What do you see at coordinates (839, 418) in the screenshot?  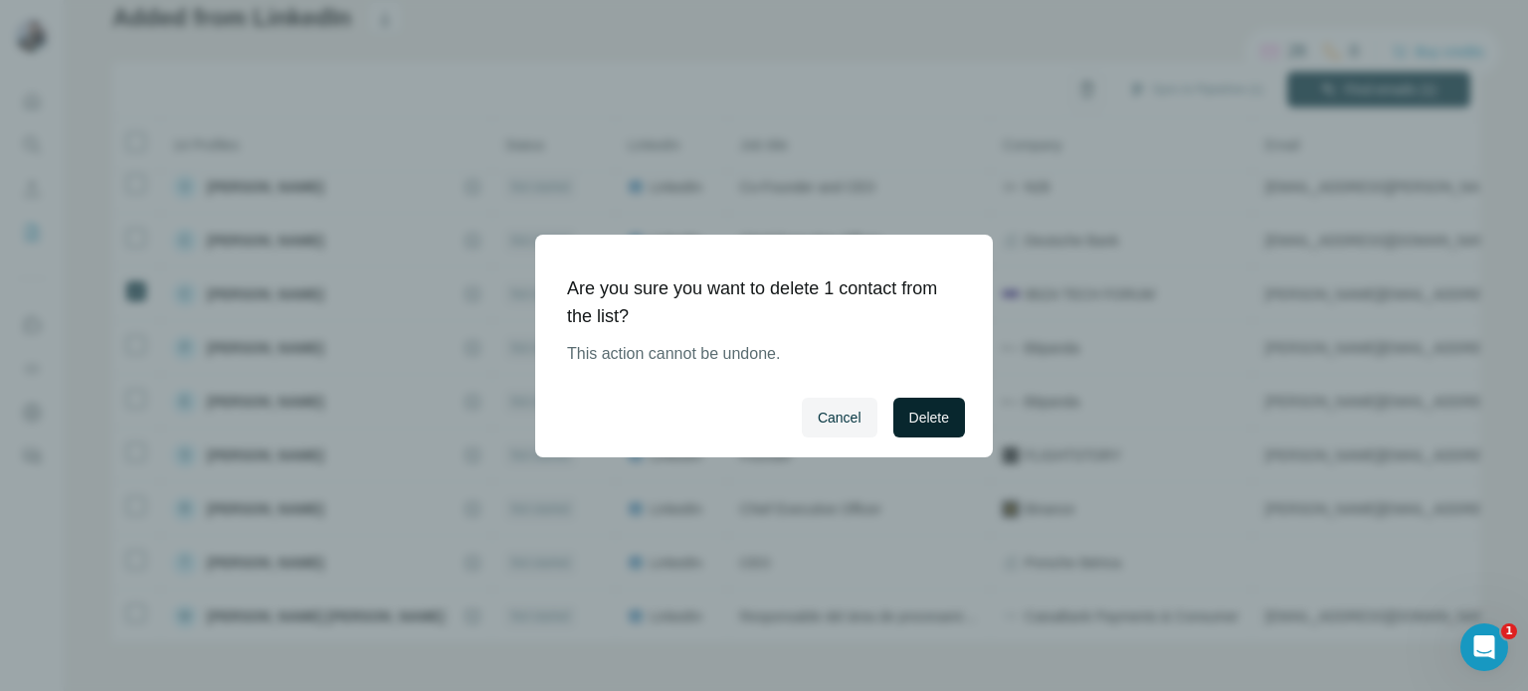 I see `span: Cancel` at bounding box center [839, 418].